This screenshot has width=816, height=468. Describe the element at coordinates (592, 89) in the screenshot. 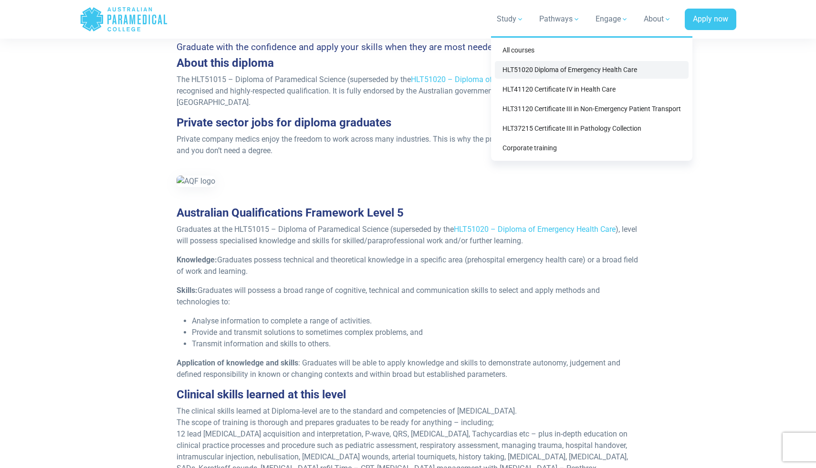

I see `a: HLT41120 Certificate IV in Health Care` at that location.